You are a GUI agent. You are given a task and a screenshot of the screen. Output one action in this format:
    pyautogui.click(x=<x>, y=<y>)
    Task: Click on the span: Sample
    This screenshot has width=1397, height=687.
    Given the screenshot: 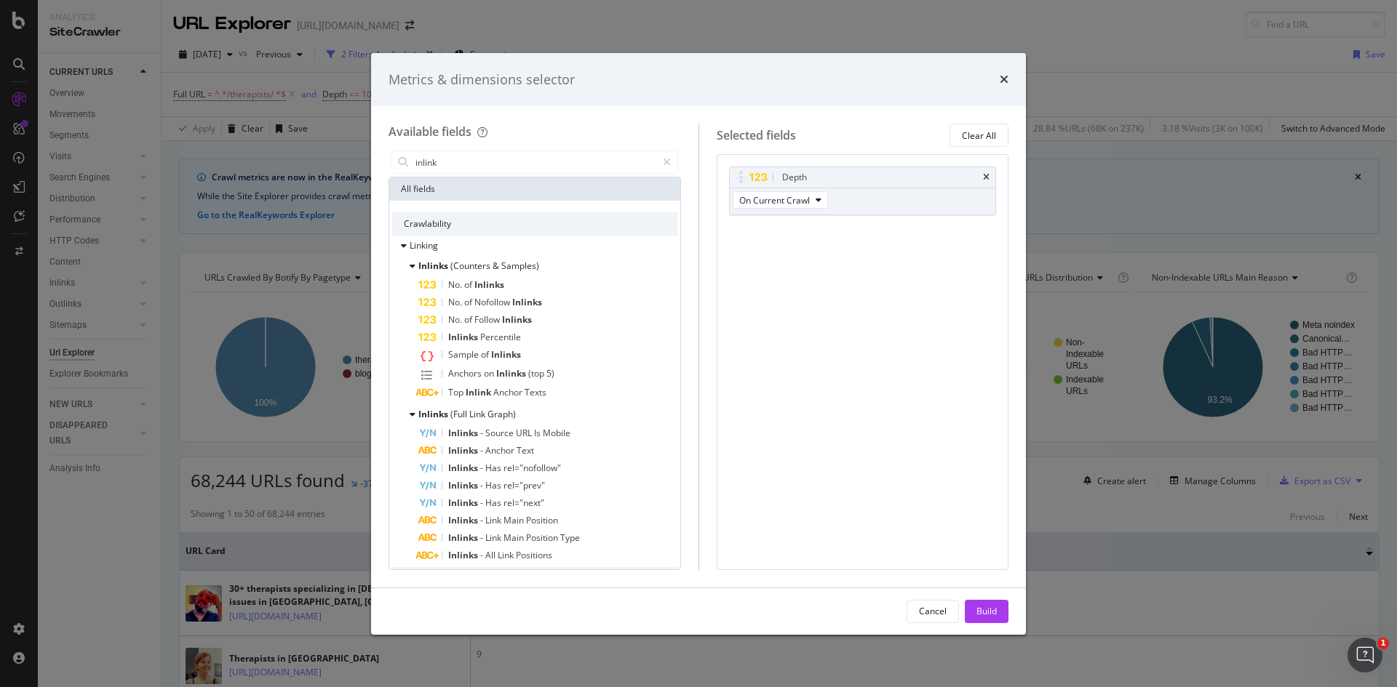 What is the action you would take?
    pyautogui.click(x=464, y=354)
    